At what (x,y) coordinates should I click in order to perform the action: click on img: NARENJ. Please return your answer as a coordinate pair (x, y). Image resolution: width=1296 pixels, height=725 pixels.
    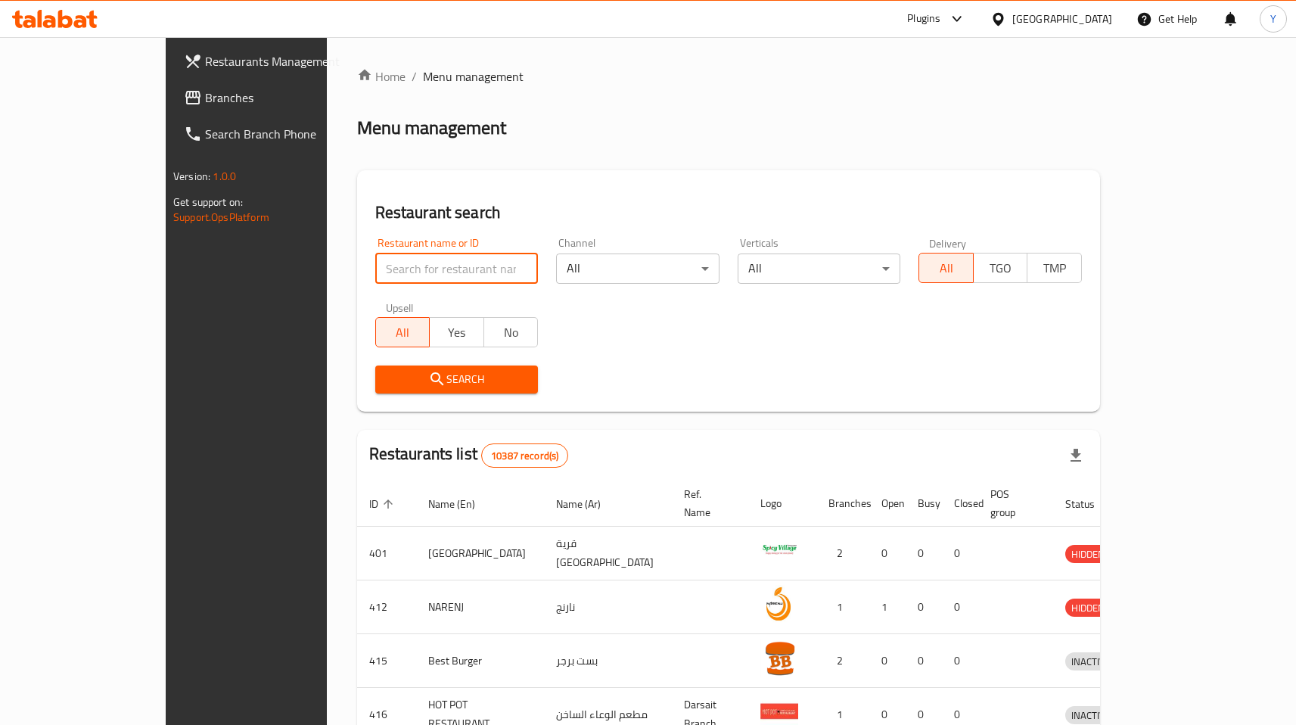
    Looking at the image, I should click on (779, 604).